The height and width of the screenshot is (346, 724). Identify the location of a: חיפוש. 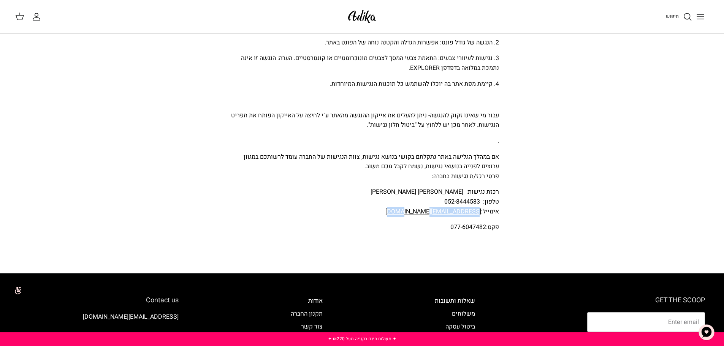
(679, 17).